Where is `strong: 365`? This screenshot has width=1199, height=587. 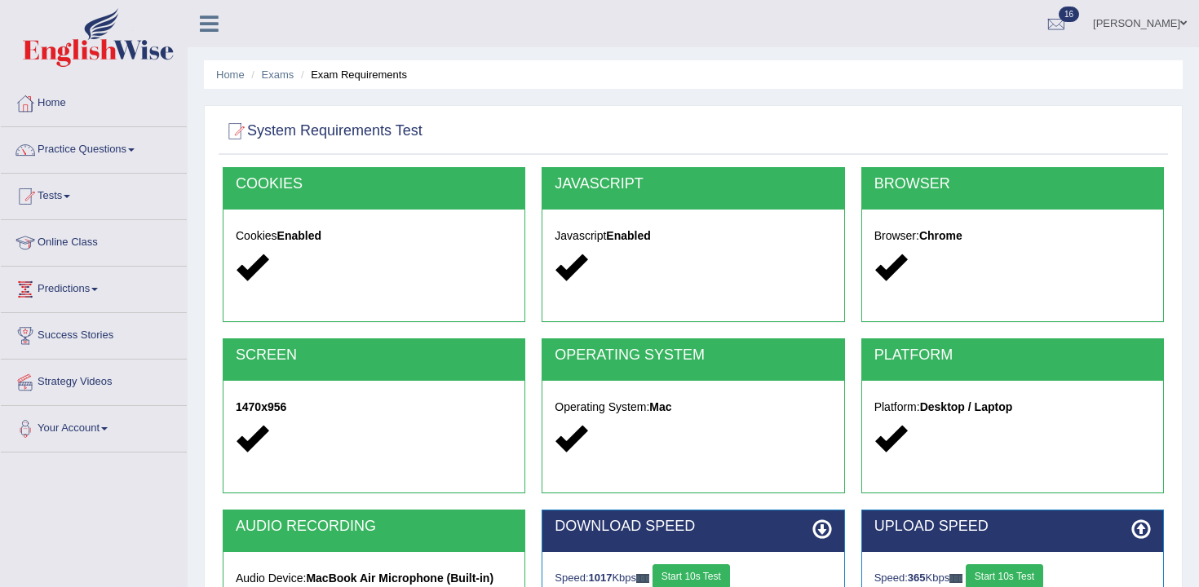
strong: 365 is located at coordinates (917, 577).